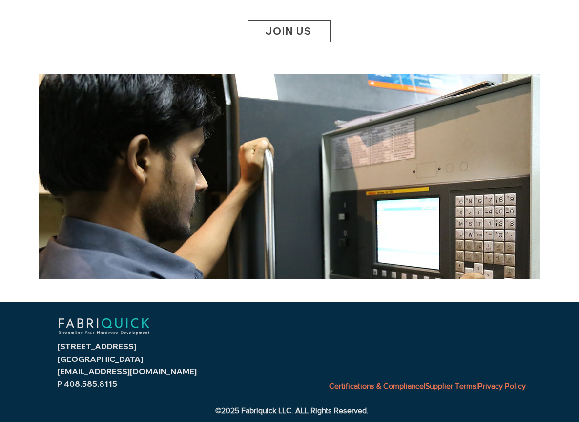 The image size is (579, 422). I want to click on span: P 408.585.8115, so click(87, 384).